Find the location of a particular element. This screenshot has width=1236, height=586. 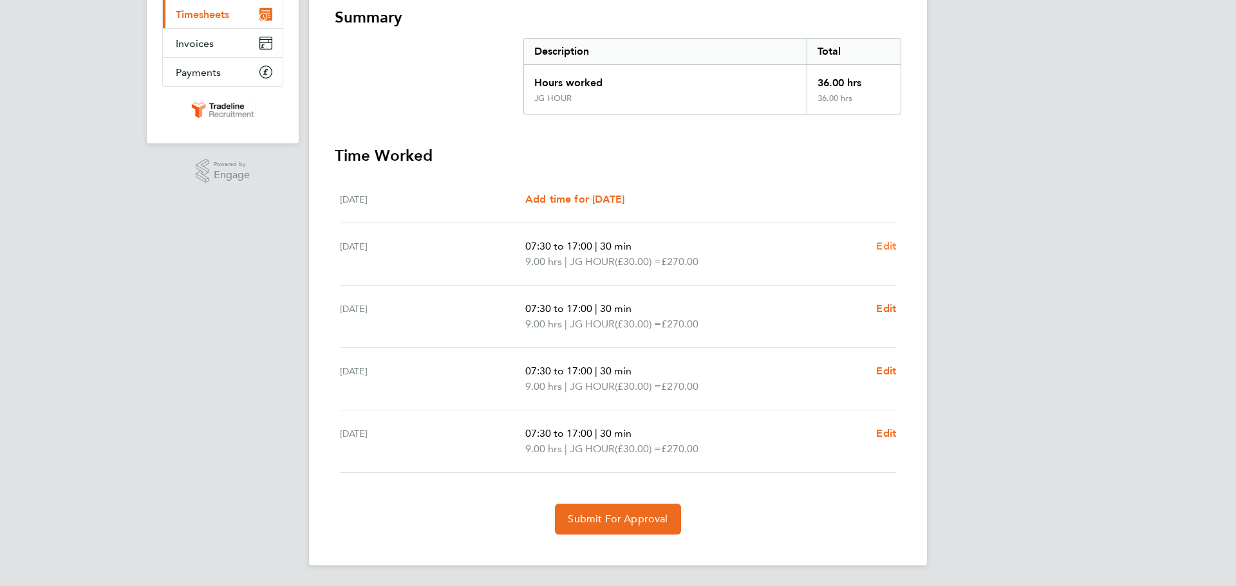

div: Summary is located at coordinates (712, 76).